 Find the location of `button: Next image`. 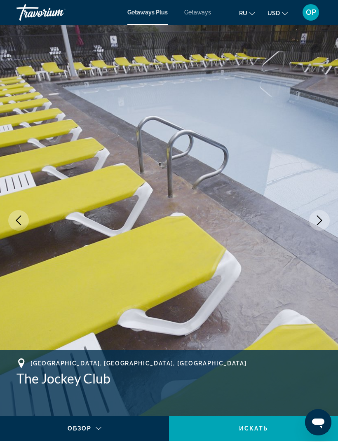

button: Next image is located at coordinates (319, 220).